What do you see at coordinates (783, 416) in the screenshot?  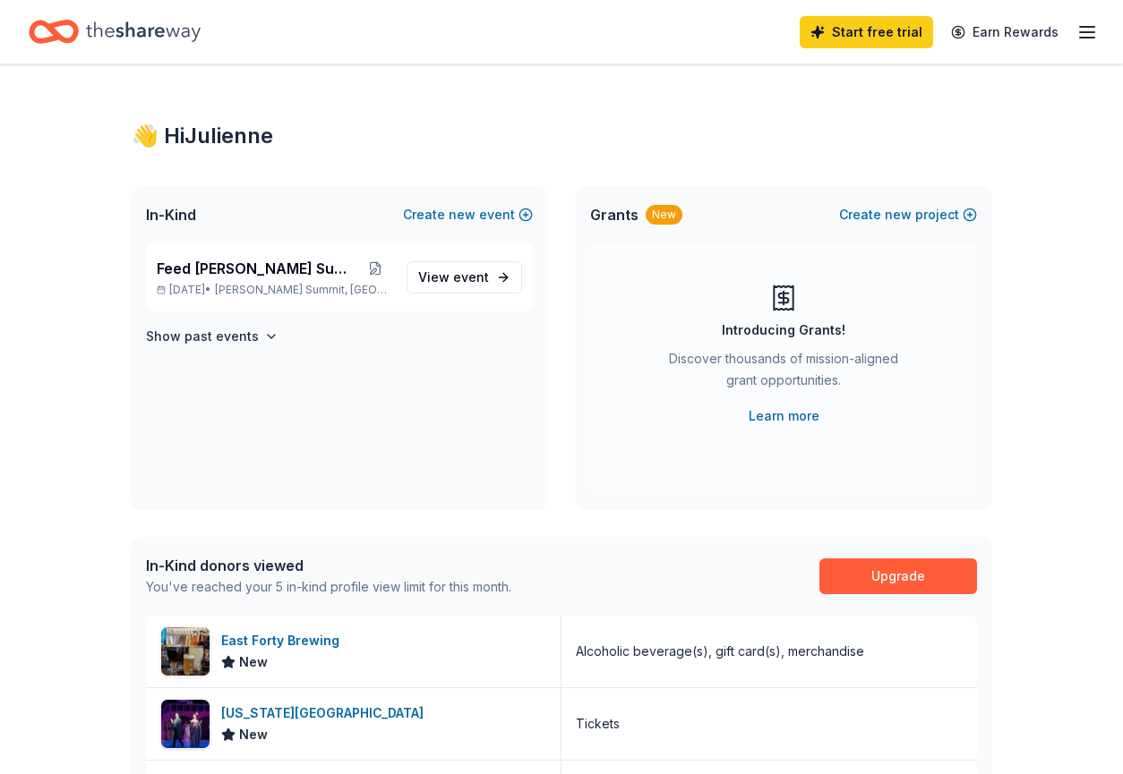 I see `a: Learn more` at bounding box center [783, 416].